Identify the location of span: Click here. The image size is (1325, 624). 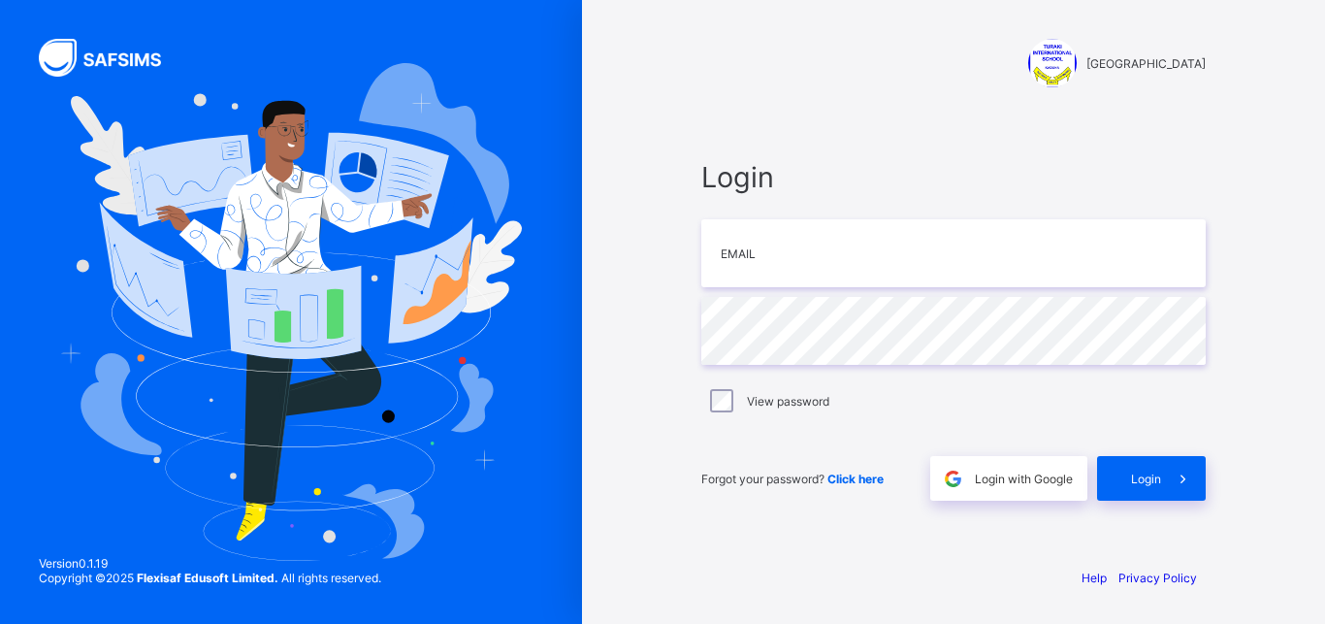
(856, 478).